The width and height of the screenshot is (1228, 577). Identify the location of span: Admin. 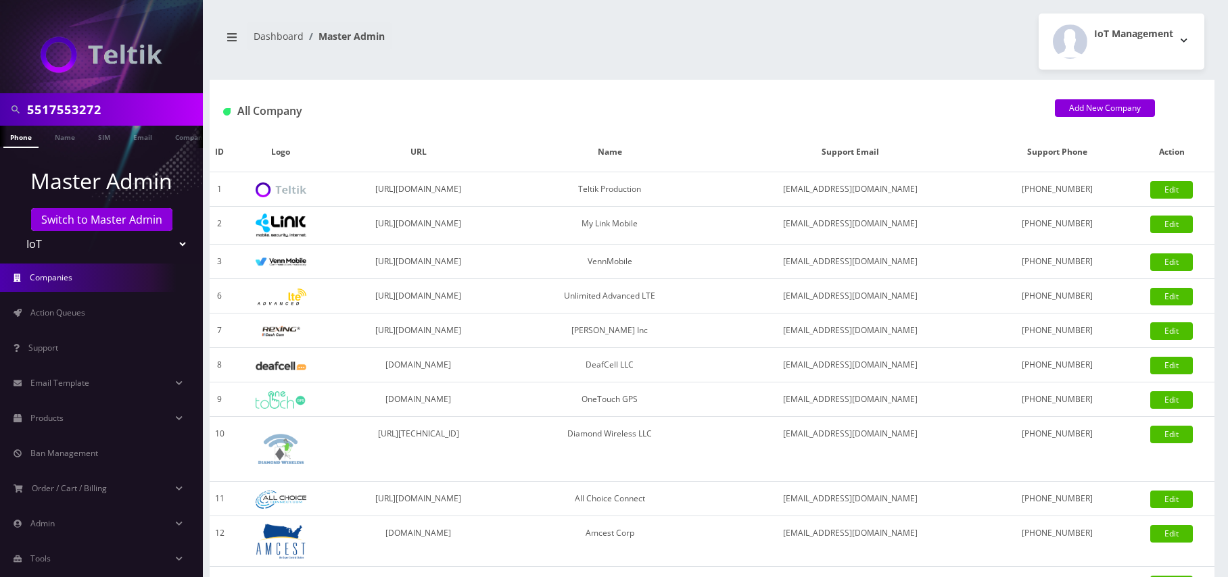
(43, 523).